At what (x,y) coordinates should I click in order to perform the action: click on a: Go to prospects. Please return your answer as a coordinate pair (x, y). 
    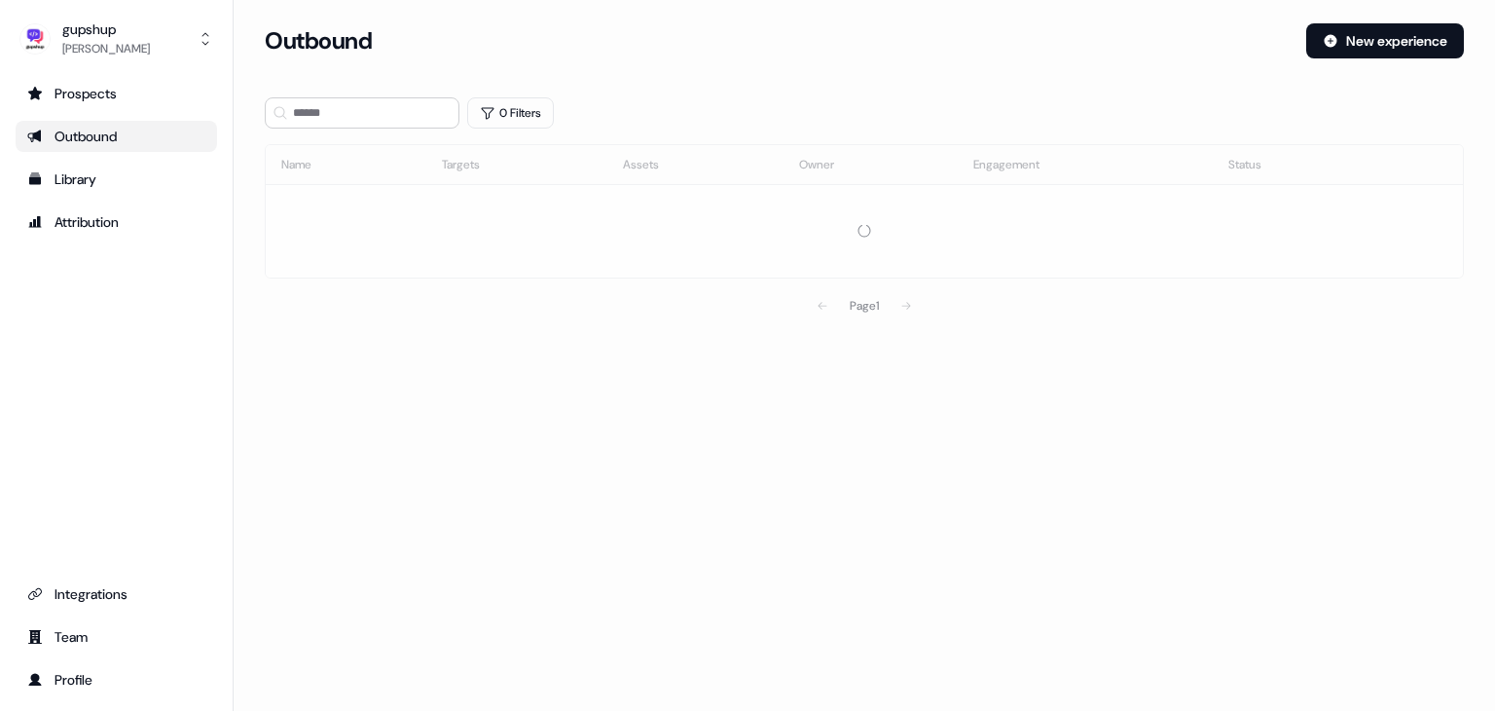
    Looking at the image, I should click on (116, 93).